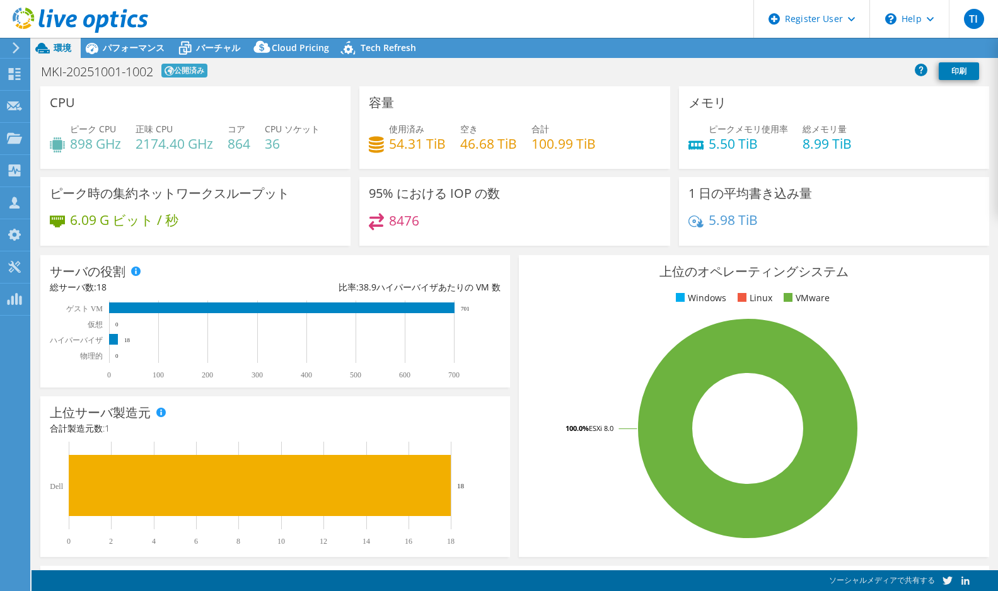  Describe the element at coordinates (540, 129) in the screenshot. I see `span: 合計` at that location.